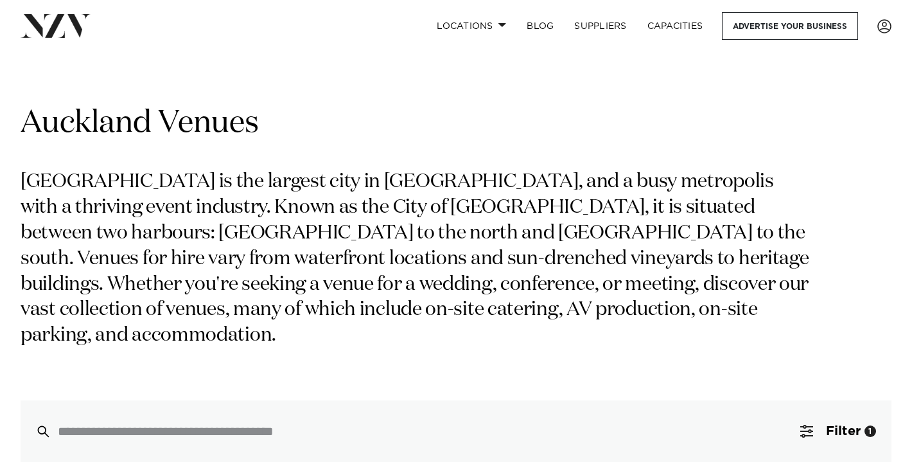  What do you see at coordinates (843, 431) in the screenshot?
I see `span: Filter` at bounding box center [843, 431].